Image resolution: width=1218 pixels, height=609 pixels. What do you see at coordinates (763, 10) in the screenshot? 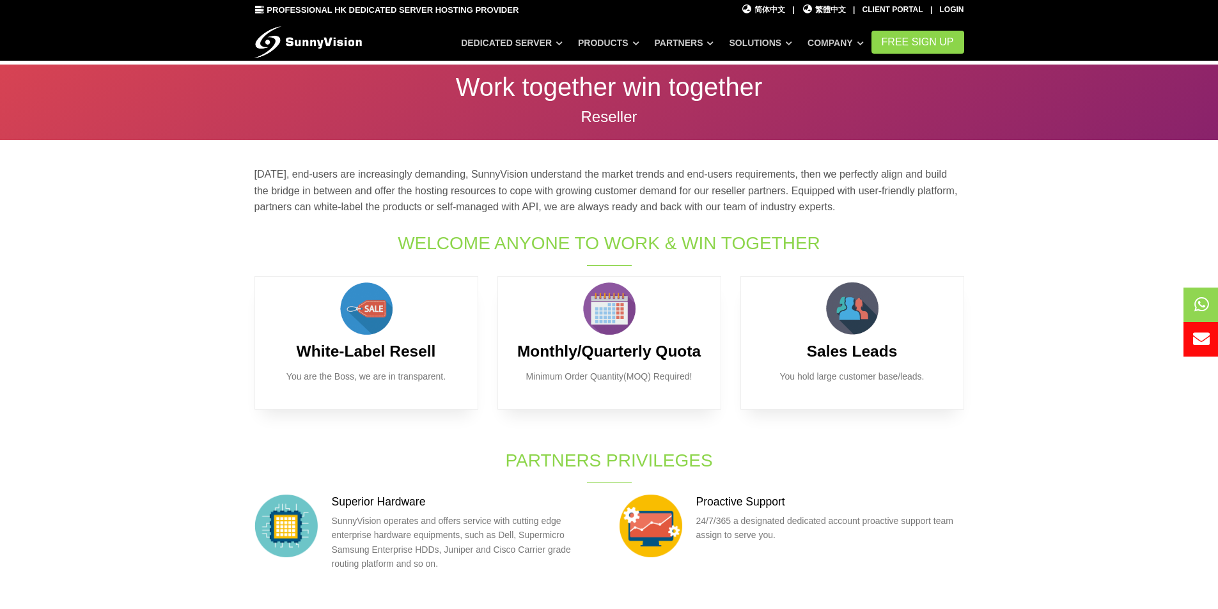
I see `a: 简体中文` at bounding box center [763, 10].